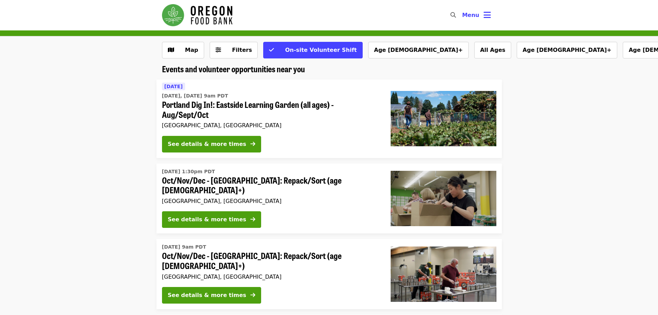  I want to click on a: See details for "Oct/Nov/Dec - Portland: Repack/Sort (age 16+)", so click(329, 274).